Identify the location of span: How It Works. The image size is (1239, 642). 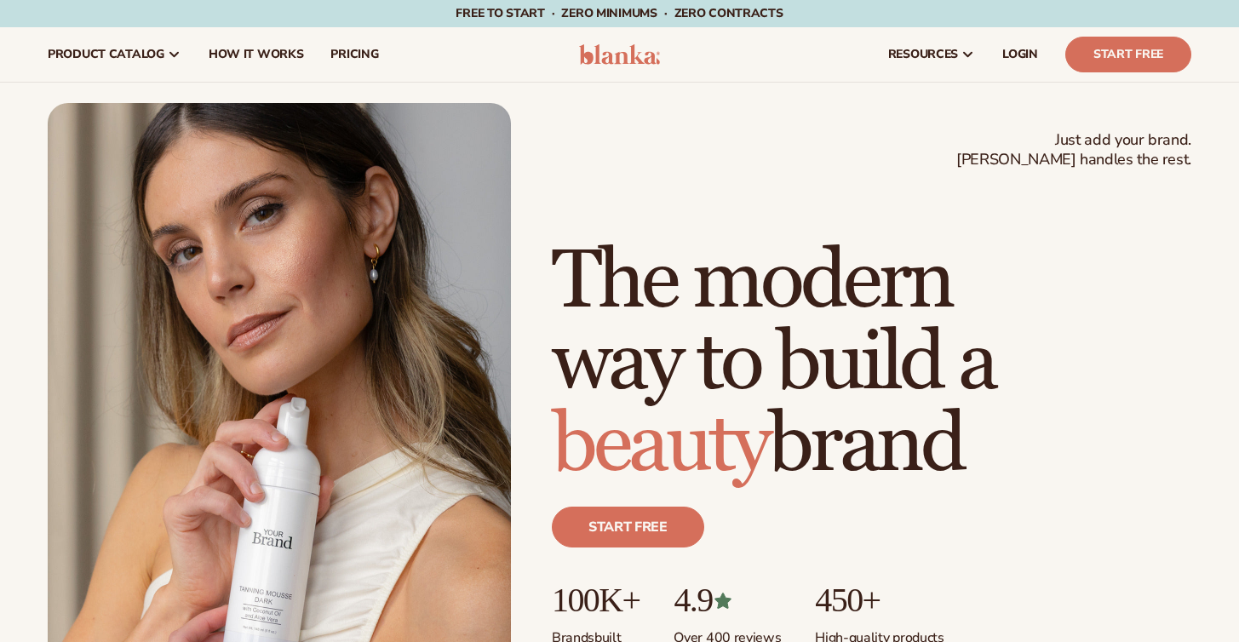
(256, 54).